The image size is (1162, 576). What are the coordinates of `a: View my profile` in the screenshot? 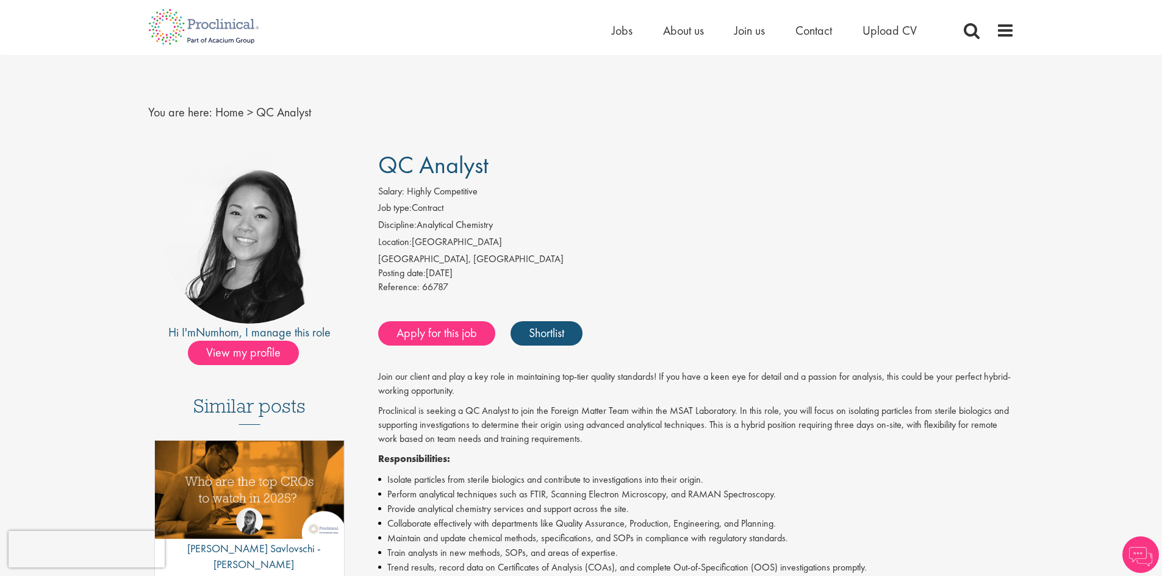 It's located at (249, 351).